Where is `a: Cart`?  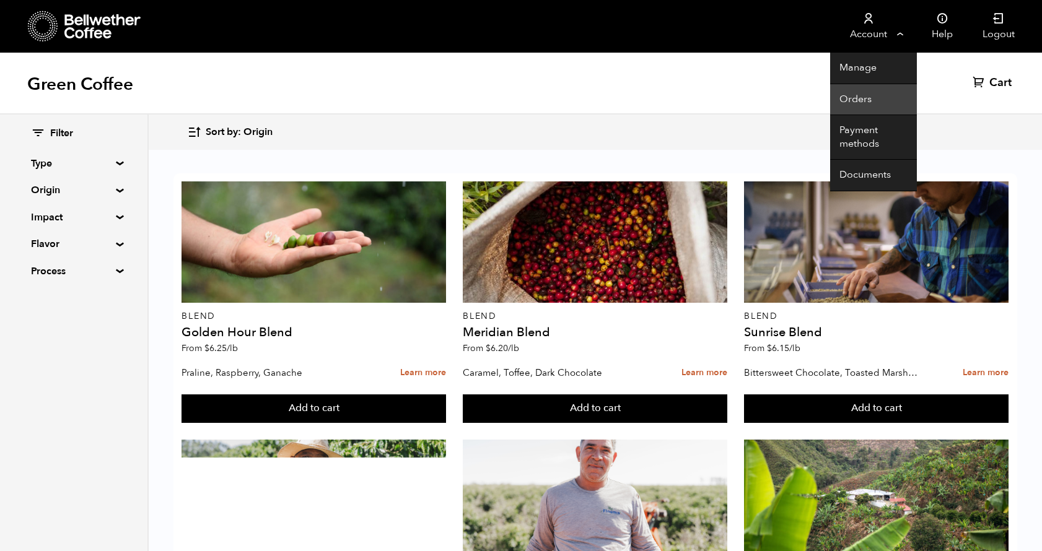
a: Cart is located at coordinates (993, 83).